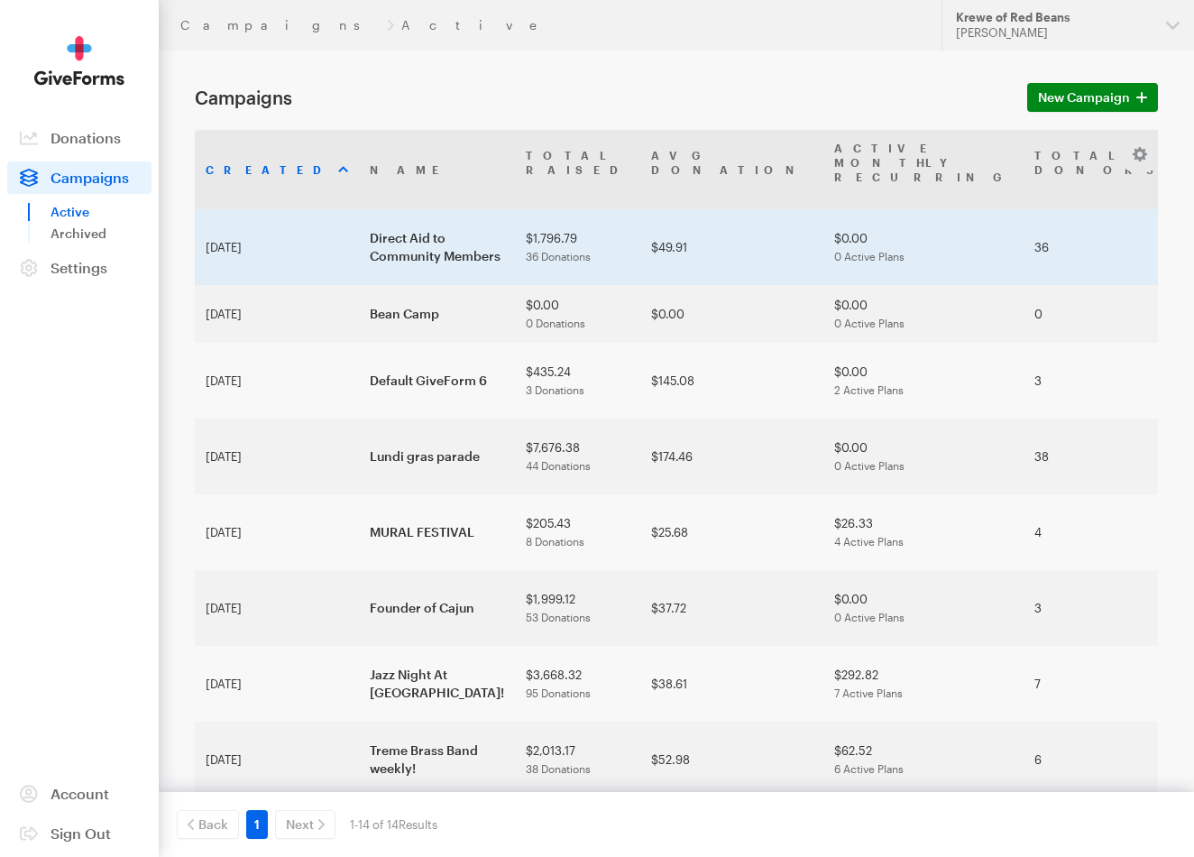  Describe the element at coordinates (577, 381) in the screenshot. I see `td: $435.24` at that location.